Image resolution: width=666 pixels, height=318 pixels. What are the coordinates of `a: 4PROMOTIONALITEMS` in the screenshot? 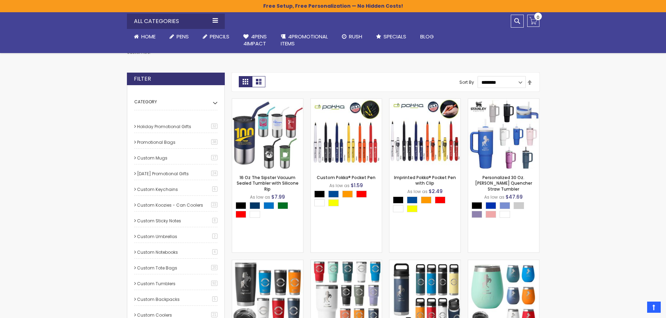 It's located at (304, 40).